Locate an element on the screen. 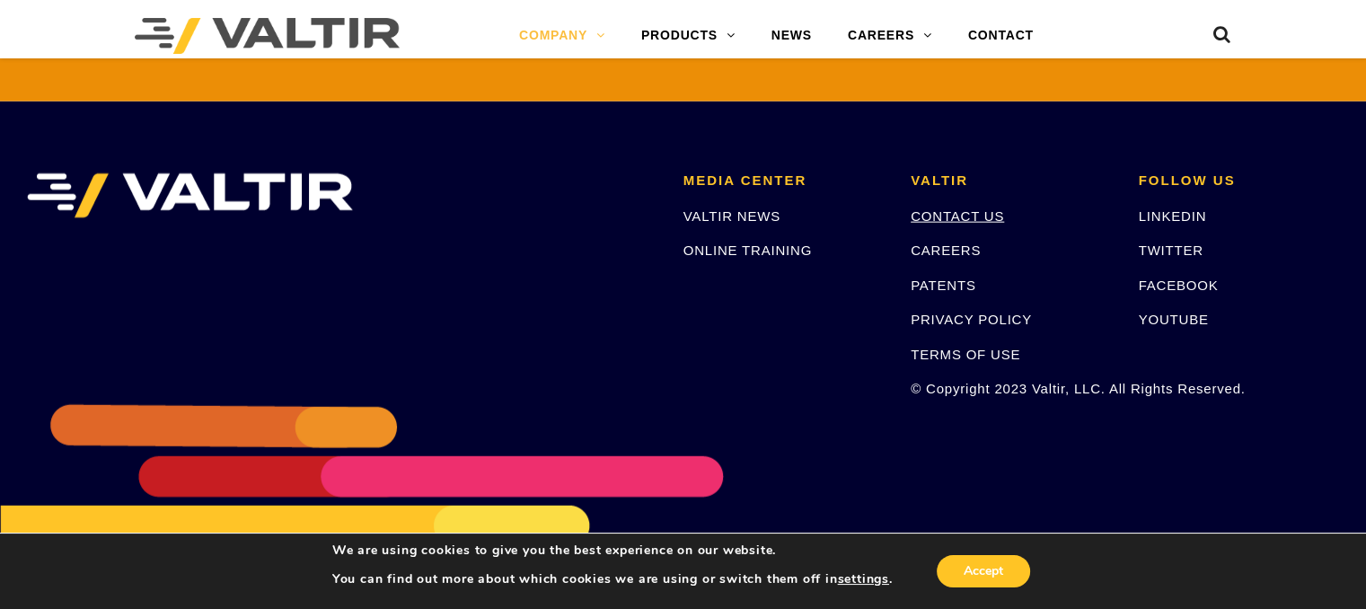 This screenshot has width=1366, height=609. p: We are using cookies to give you the best experience on our website. is located at coordinates (612, 550).